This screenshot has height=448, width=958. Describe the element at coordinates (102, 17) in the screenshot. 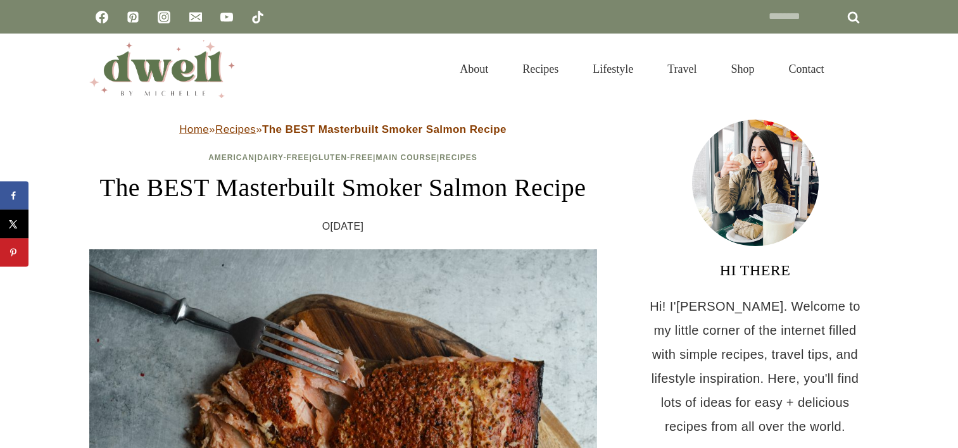

I see `a: Facebook` at that location.